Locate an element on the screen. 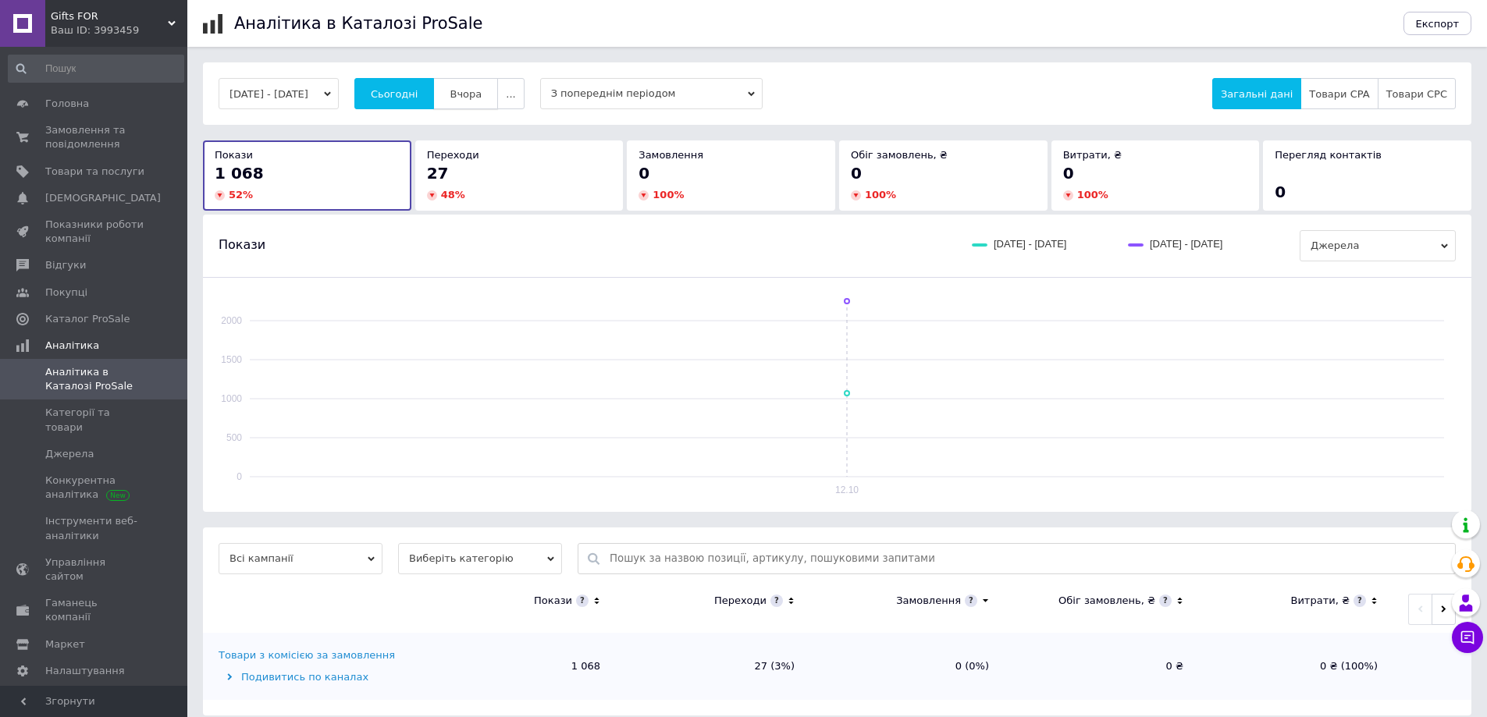 The width and height of the screenshot is (1487, 717). span: Каталог ProSale is located at coordinates (87, 319).